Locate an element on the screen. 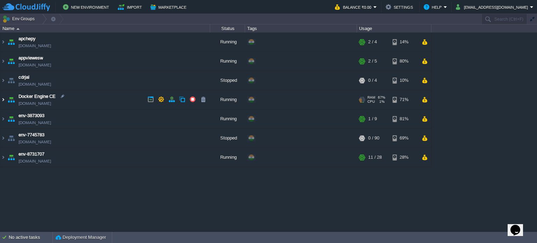 Image resolution: width=537 pixels, height=243 pixels. span: CPU is located at coordinates (371, 102).